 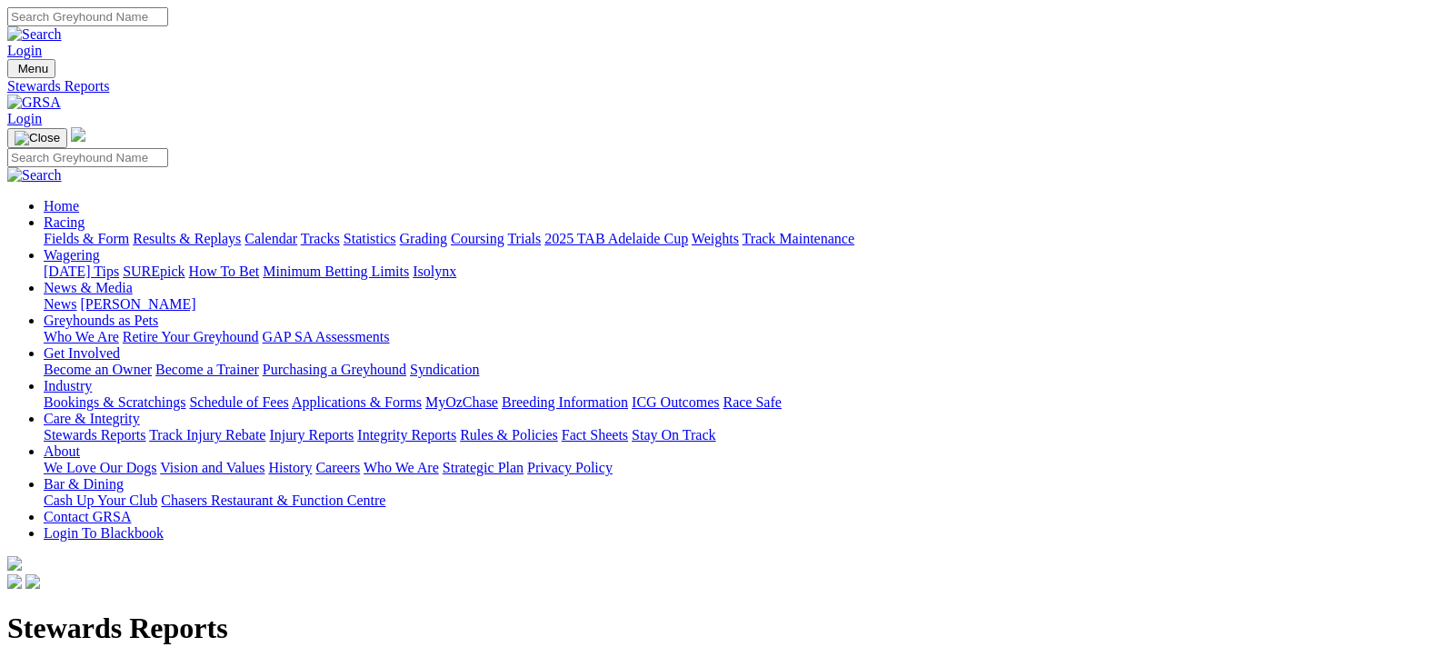 What do you see at coordinates (570, 467) in the screenshot?
I see `a: Privacy Policy` at bounding box center [570, 467].